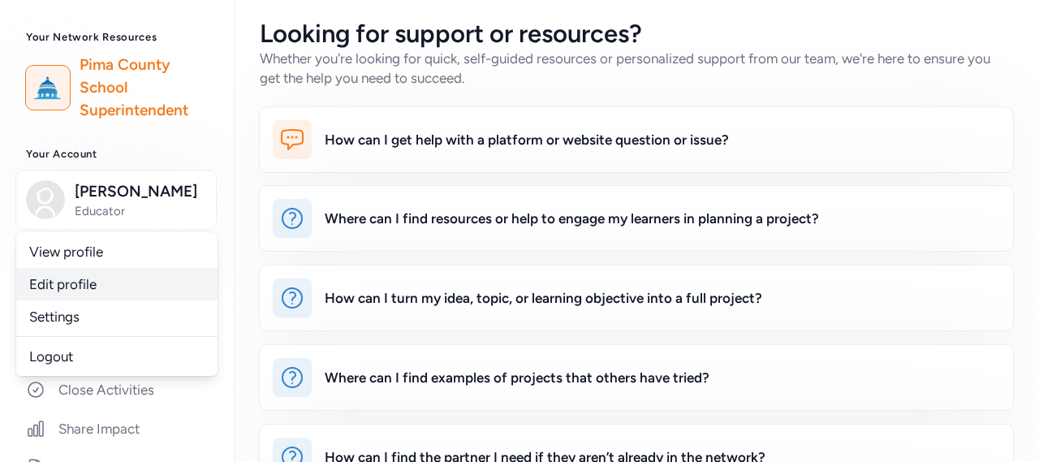 Image resolution: width=1039 pixels, height=462 pixels. Describe the element at coordinates (527, 140) in the screenshot. I see `div: How can I get help with a platform or website question or issue?` at that location.